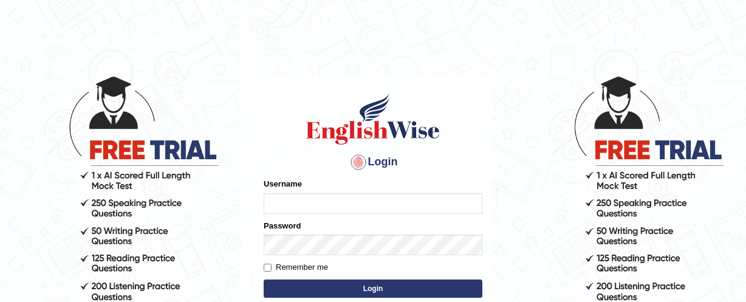 This screenshot has height=302, width=746. What do you see at coordinates (282, 225) in the screenshot?
I see `label: Password` at bounding box center [282, 225].